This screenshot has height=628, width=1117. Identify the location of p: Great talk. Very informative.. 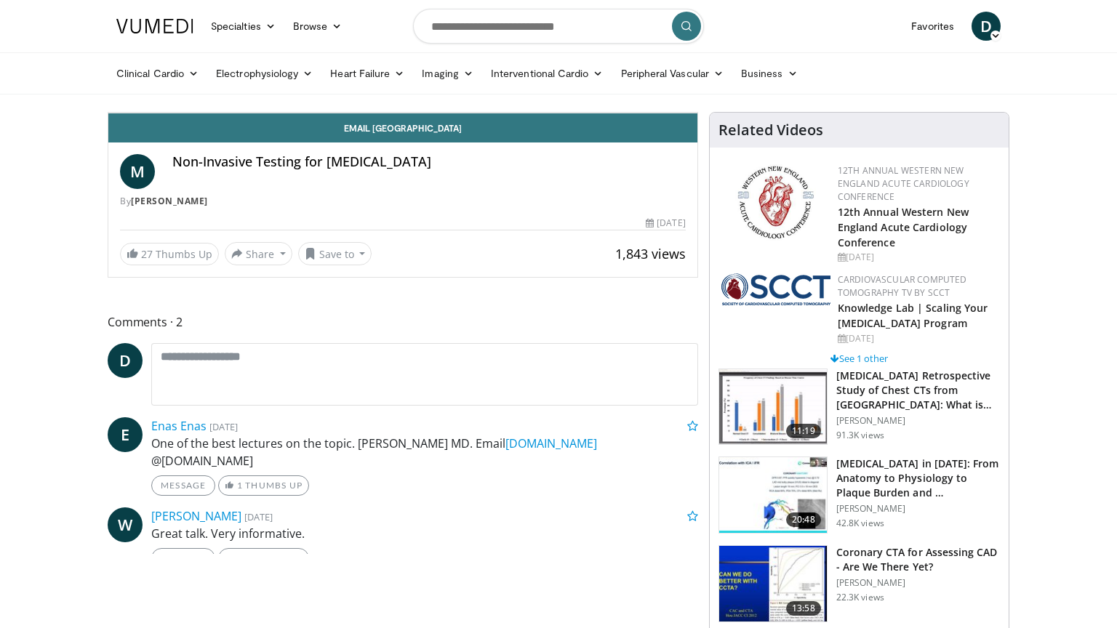
(425, 534).